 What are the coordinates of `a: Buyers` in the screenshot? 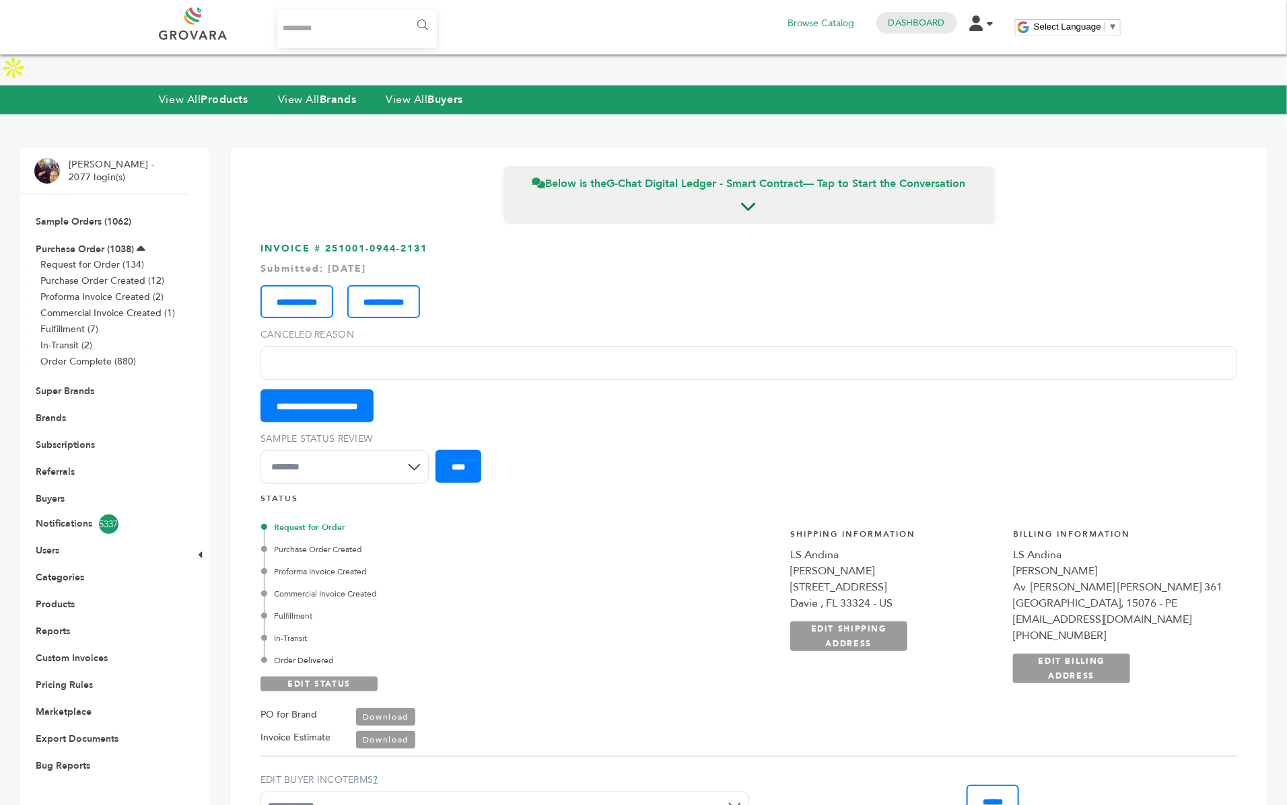 It's located at (50, 499).